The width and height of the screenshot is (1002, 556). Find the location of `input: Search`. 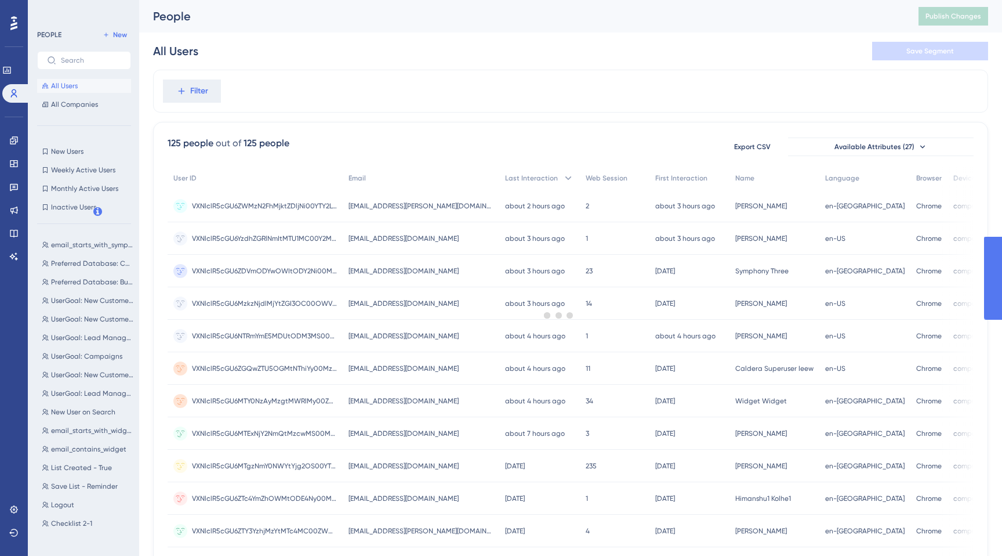

input: Search is located at coordinates (91, 60).